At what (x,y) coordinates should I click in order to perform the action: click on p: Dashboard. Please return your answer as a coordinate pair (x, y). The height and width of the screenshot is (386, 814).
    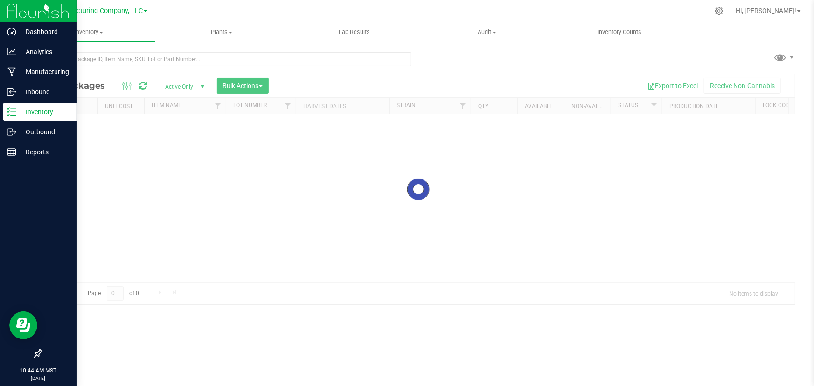
    Looking at the image, I should click on (44, 32).